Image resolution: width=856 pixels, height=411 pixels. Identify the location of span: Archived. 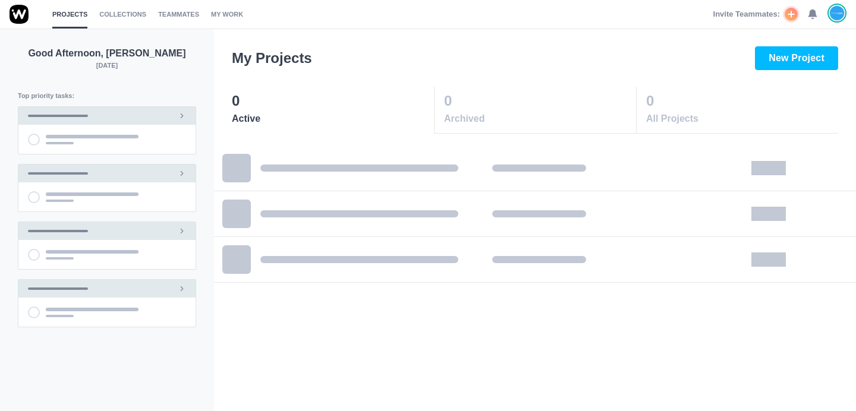
(539, 119).